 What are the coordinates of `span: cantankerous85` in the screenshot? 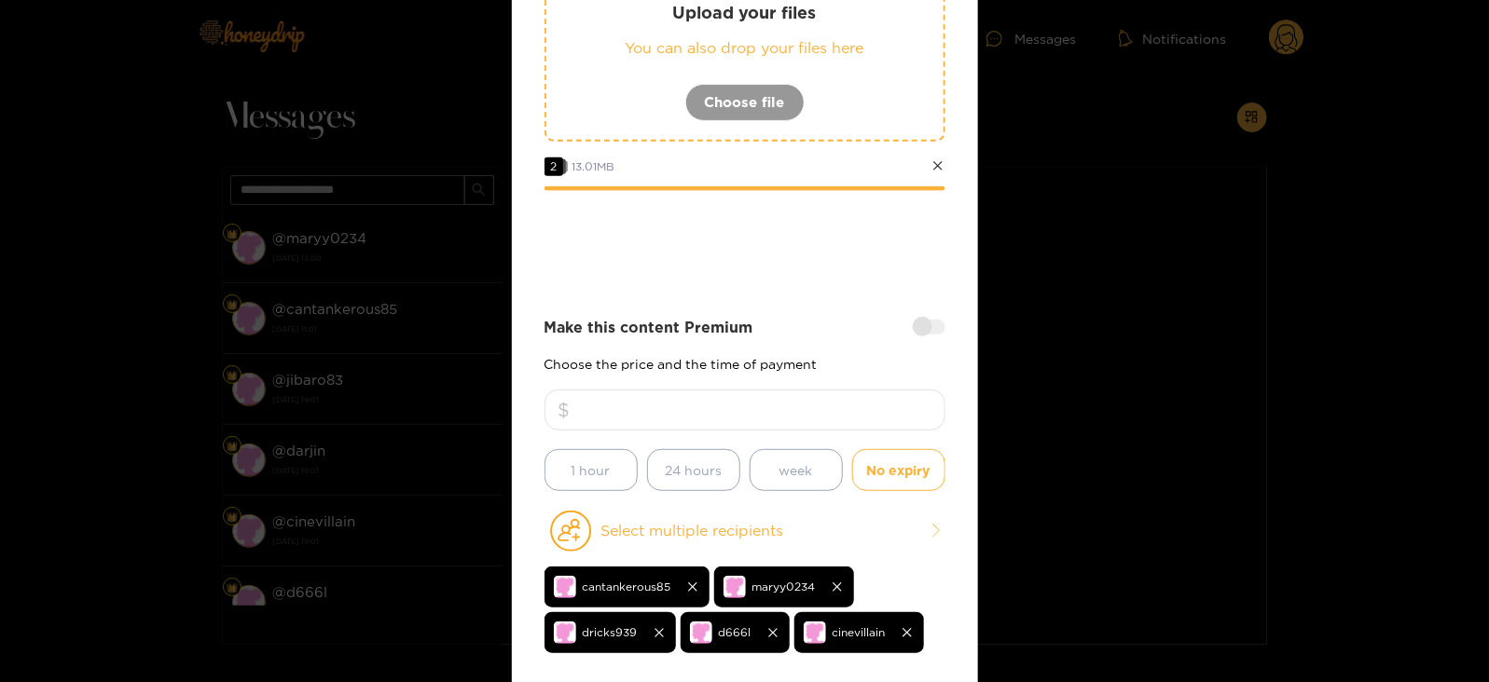 It's located at (626, 586).